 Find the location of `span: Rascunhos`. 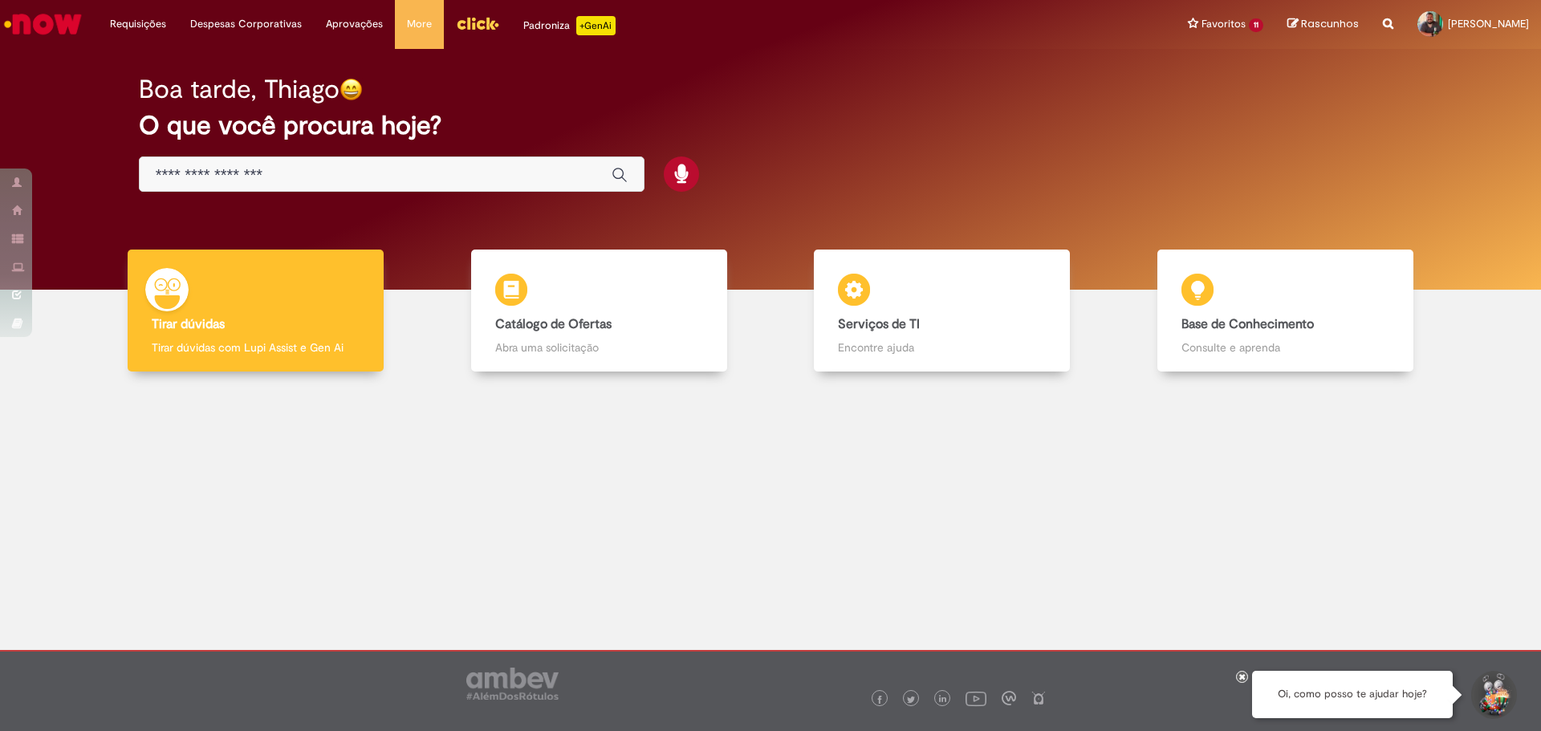

span: Rascunhos is located at coordinates (1330, 23).